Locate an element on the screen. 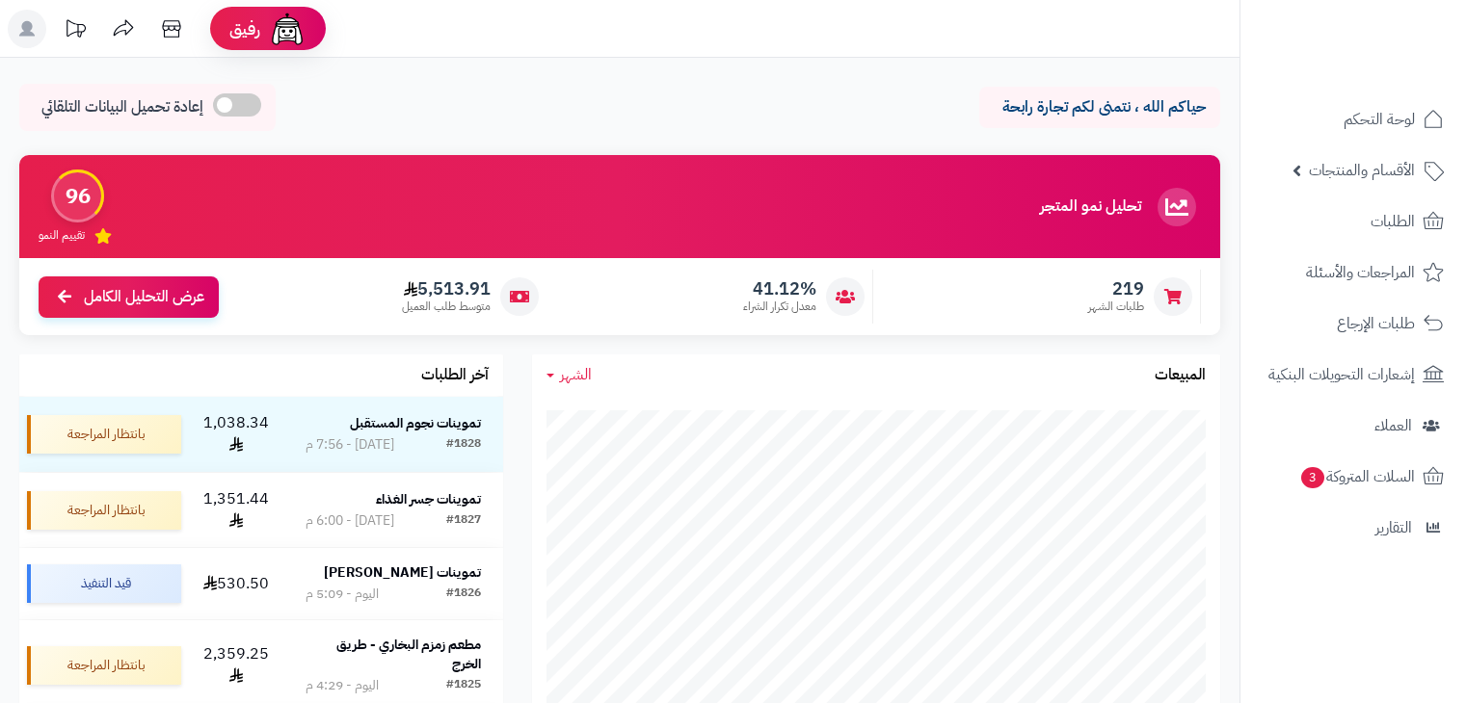 Image resolution: width=1466 pixels, height=703 pixels. a: المراجعات والأسئلة is located at coordinates (1353, 273).